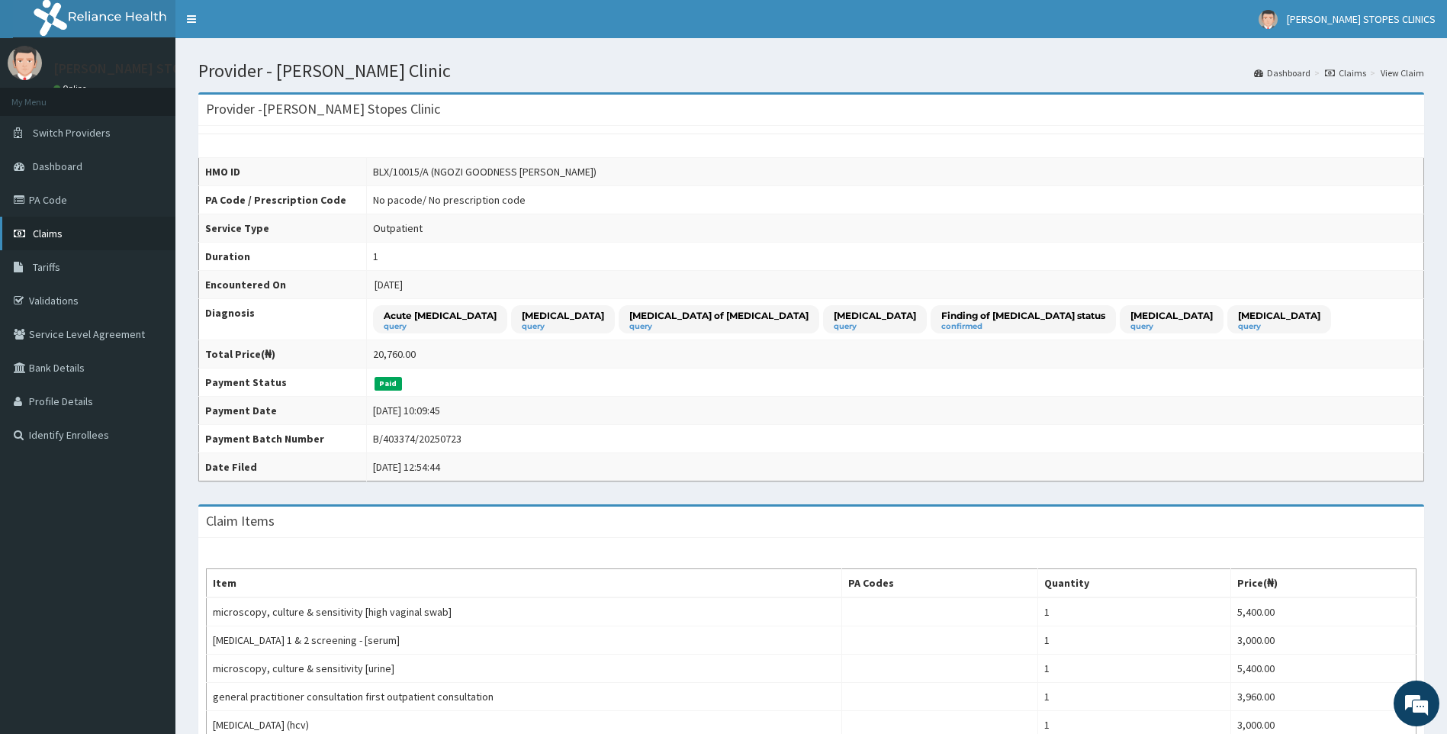 The image size is (1447, 734). What do you see at coordinates (388, 384) in the screenshot?
I see `span: Paid` at bounding box center [388, 384].